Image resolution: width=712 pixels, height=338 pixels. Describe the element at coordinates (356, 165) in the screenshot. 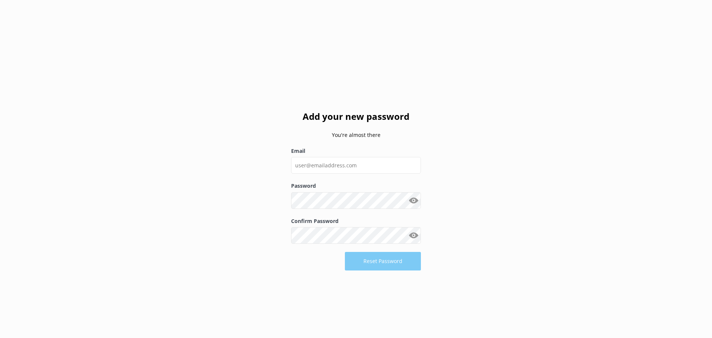

I see `input: user@emailaddress.com` at that location.